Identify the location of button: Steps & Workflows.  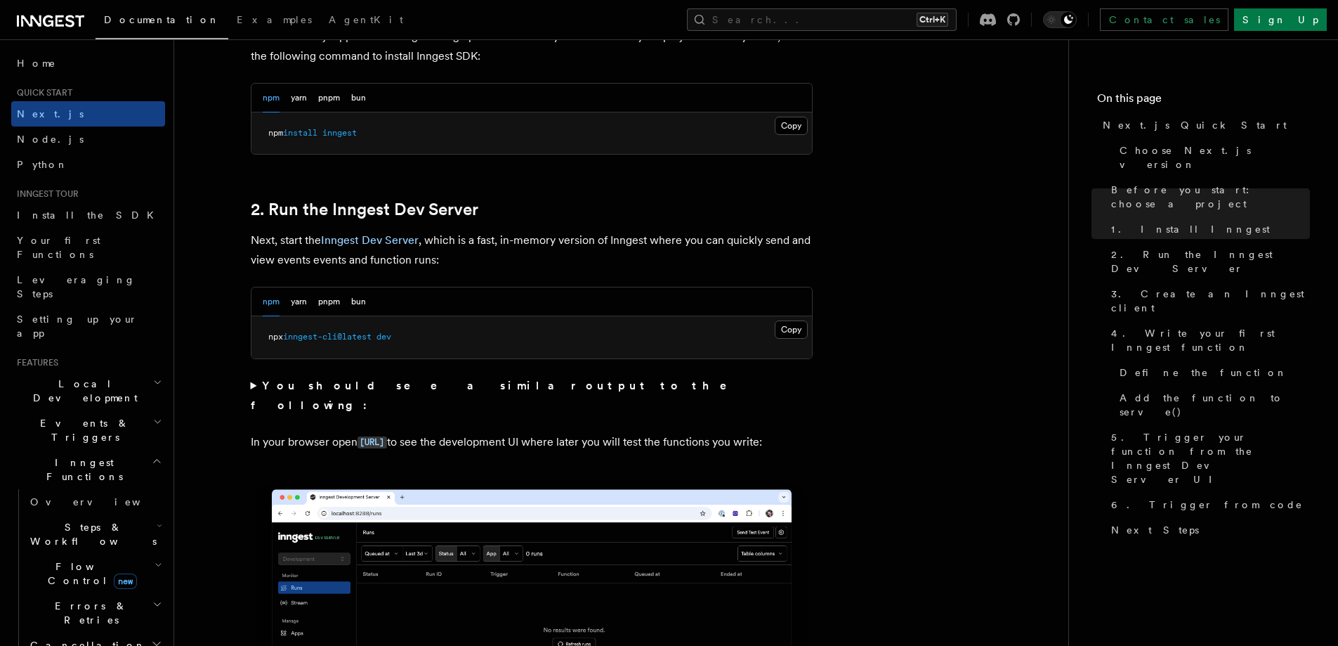
(95, 534).